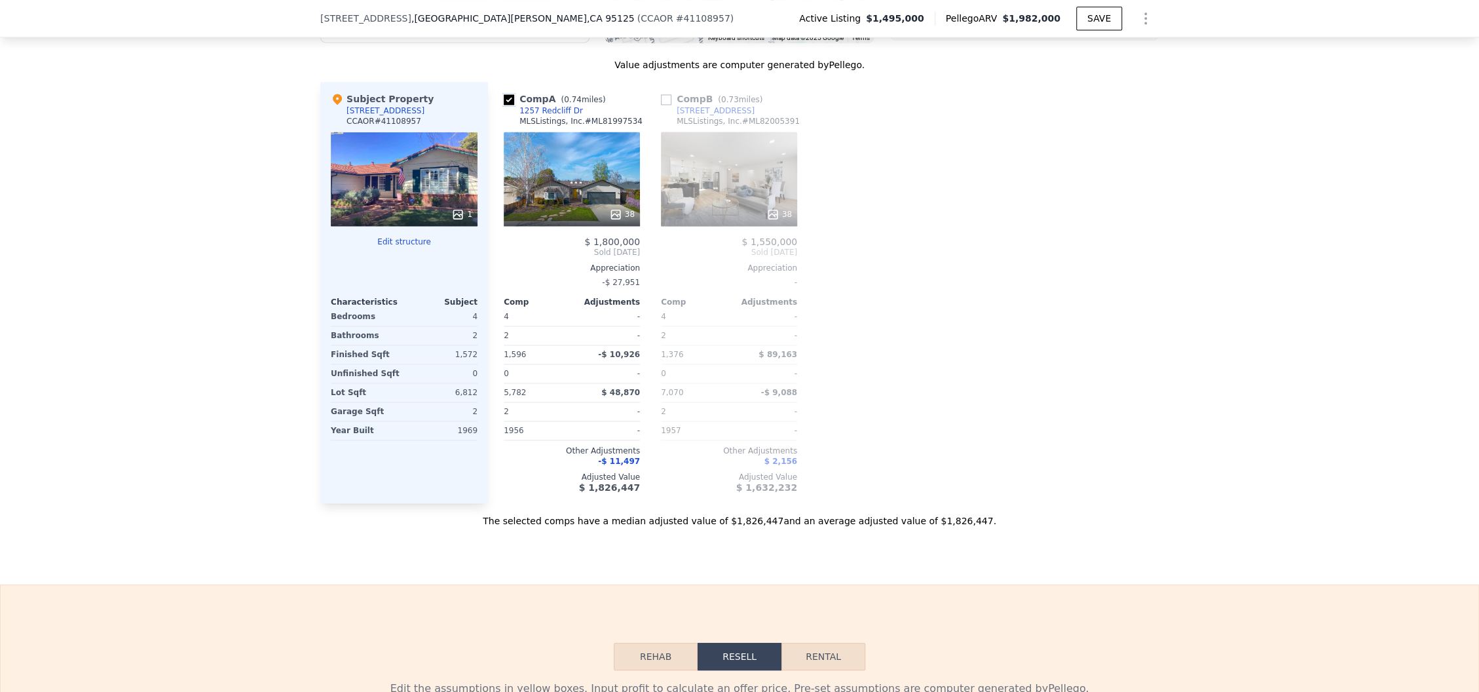  I want to click on span: 0, so click(506, 373).